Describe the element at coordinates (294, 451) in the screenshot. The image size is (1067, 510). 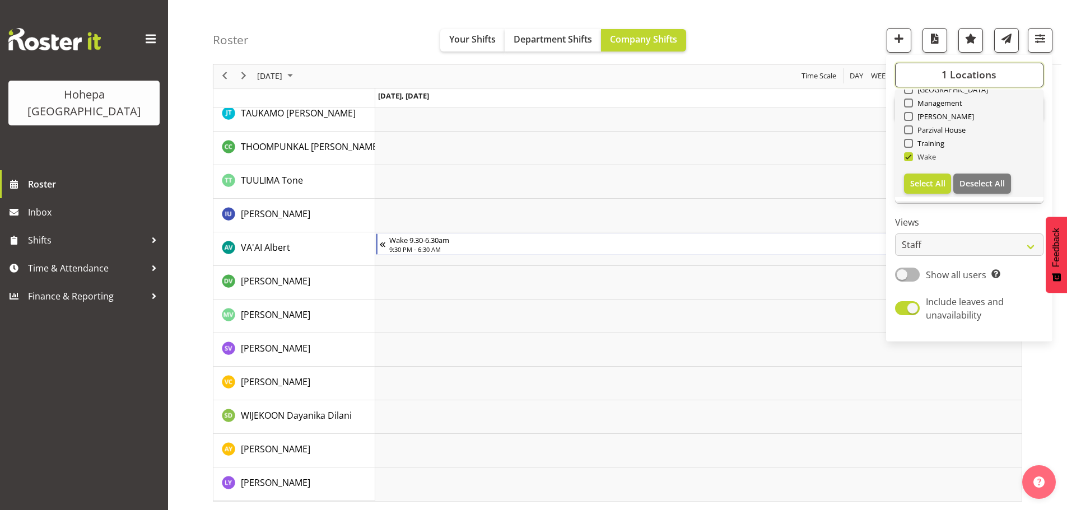
I see `td: YEUNG Adeline resource` at that location.